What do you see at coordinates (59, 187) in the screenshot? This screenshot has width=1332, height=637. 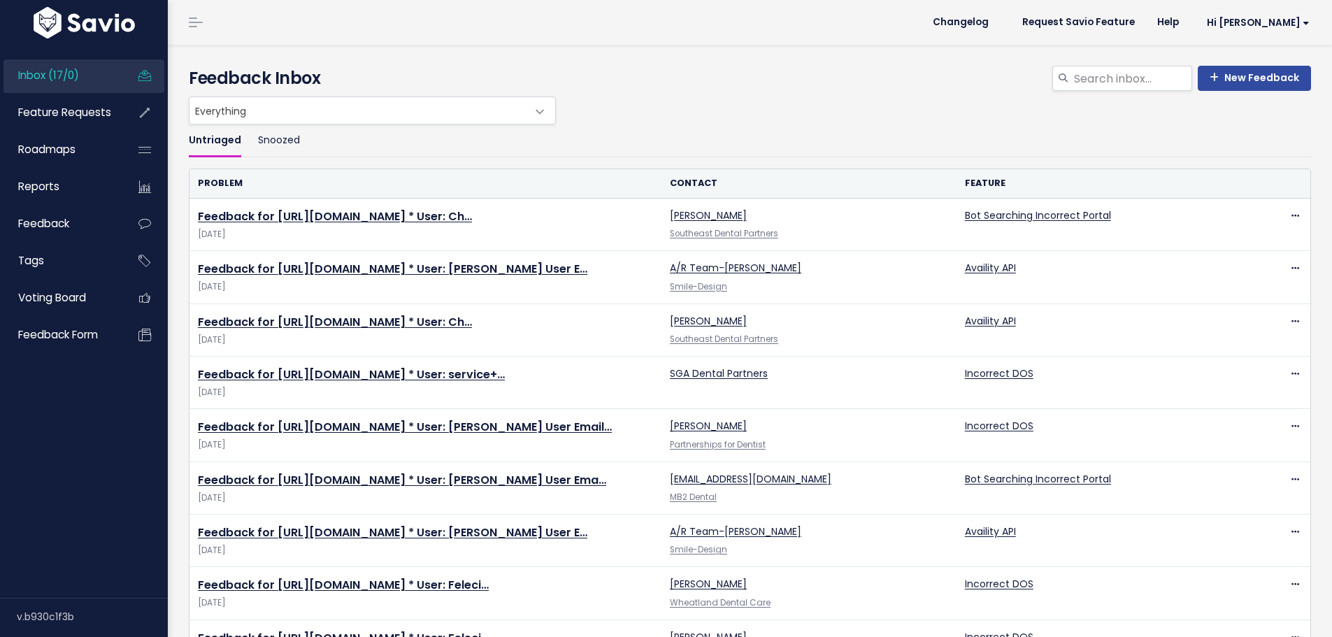 I see `a: Reports` at bounding box center [59, 187].